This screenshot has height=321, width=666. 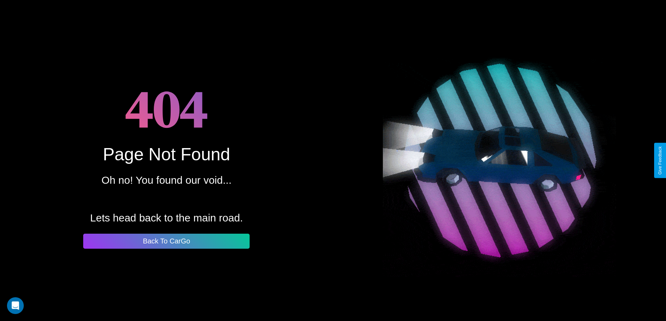 I want to click on button: Back To CarGo, so click(x=166, y=241).